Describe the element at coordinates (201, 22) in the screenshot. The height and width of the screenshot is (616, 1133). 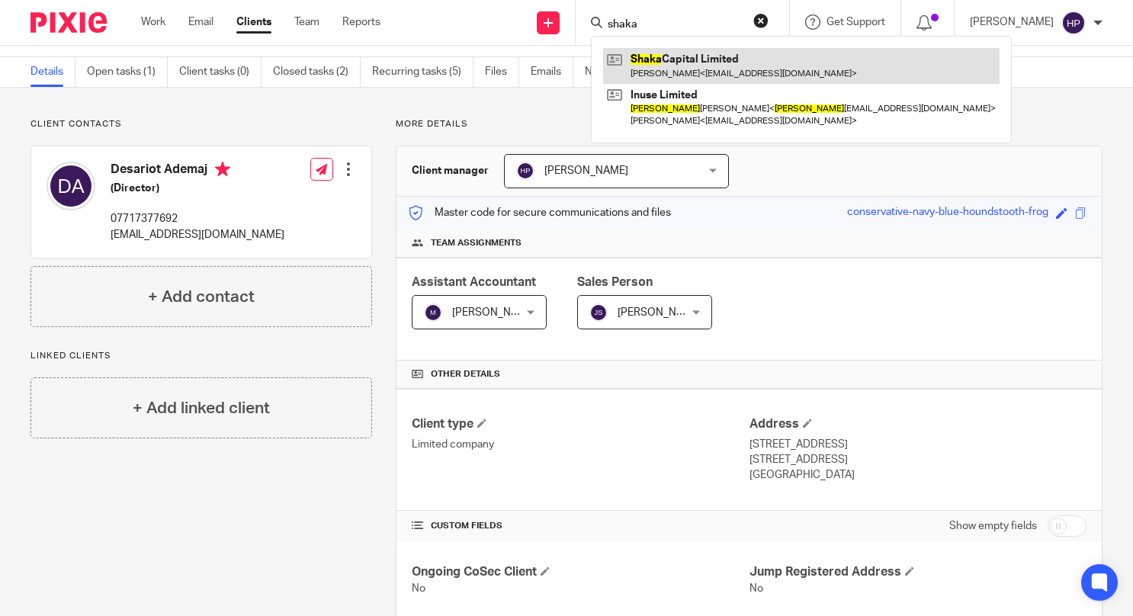
I see `a: Email` at that location.